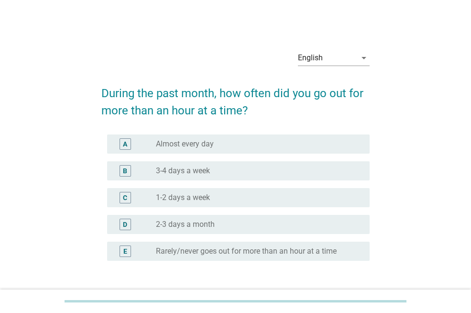 This screenshot has height=313, width=471. What do you see at coordinates (125, 251) in the screenshot?
I see `div: E` at bounding box center [125, 251].